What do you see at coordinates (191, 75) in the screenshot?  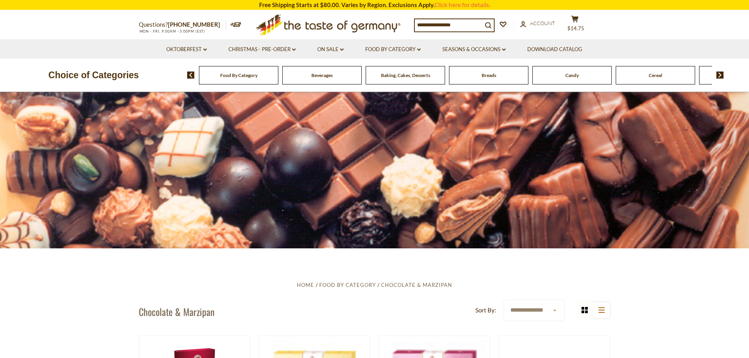 I see `img: previous arrow` at bounding box center [191, 75].